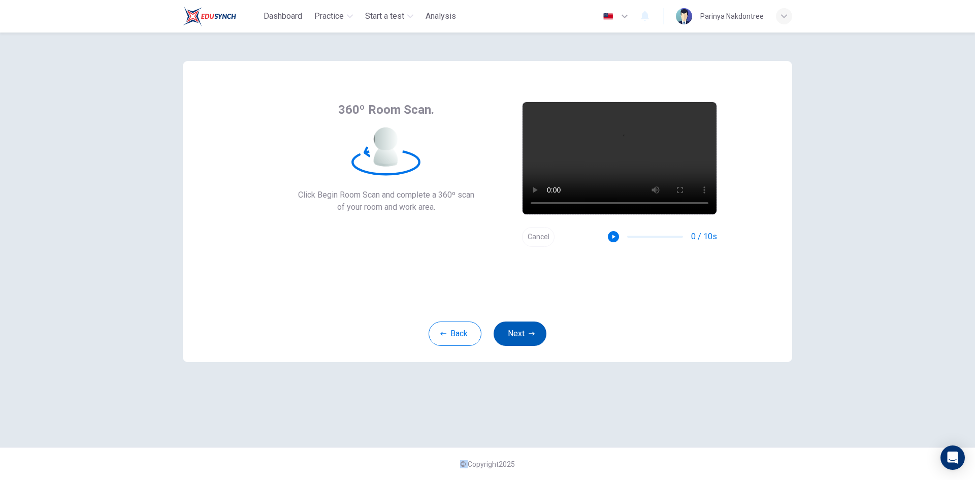  I want to click on button: Analysis, so click(441, 16).